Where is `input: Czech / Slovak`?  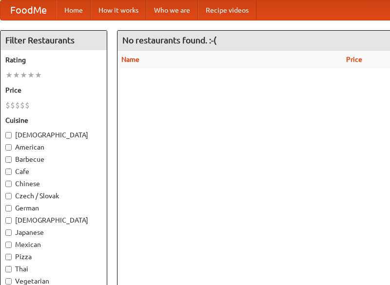
input: Czech / Slovak is located at coordinates (8, 196).